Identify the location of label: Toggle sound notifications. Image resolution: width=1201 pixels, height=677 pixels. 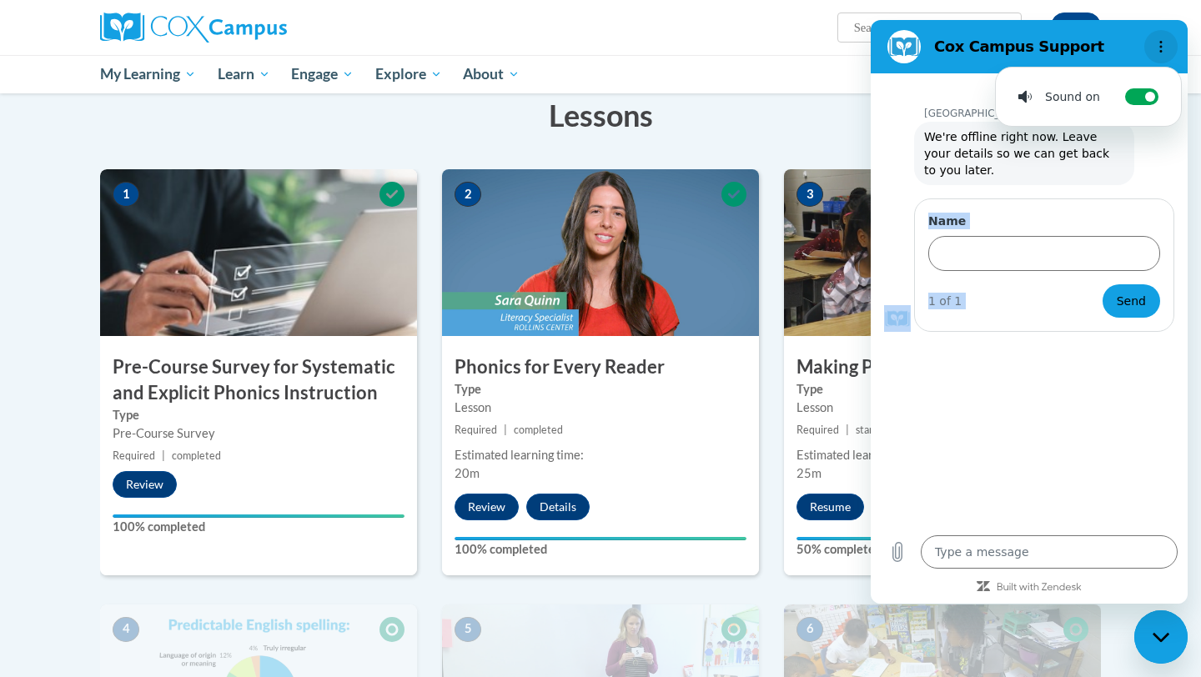
(271, 77).